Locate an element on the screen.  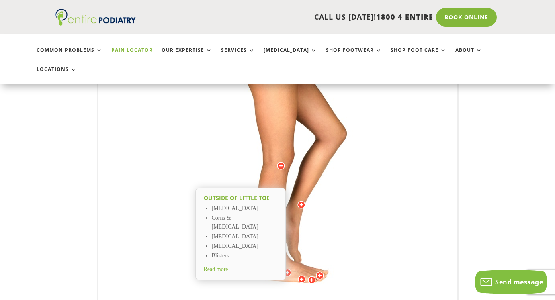
span: 1800 4 ENTIRE is located at coordinates (405, 17).